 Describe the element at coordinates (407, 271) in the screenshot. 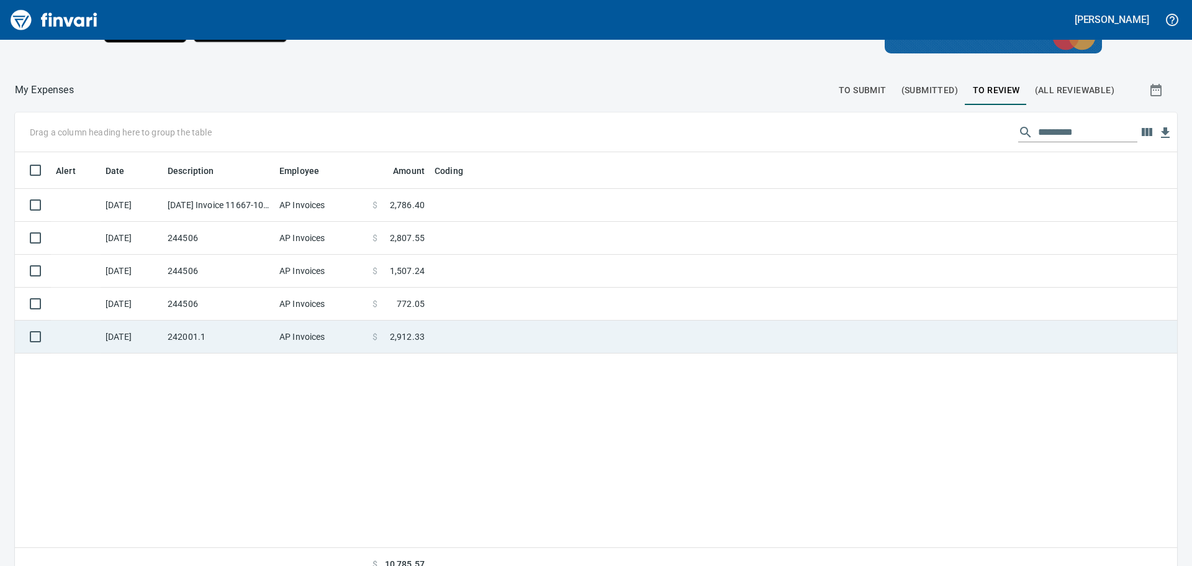

I see `span: 1,507.24` at that location.